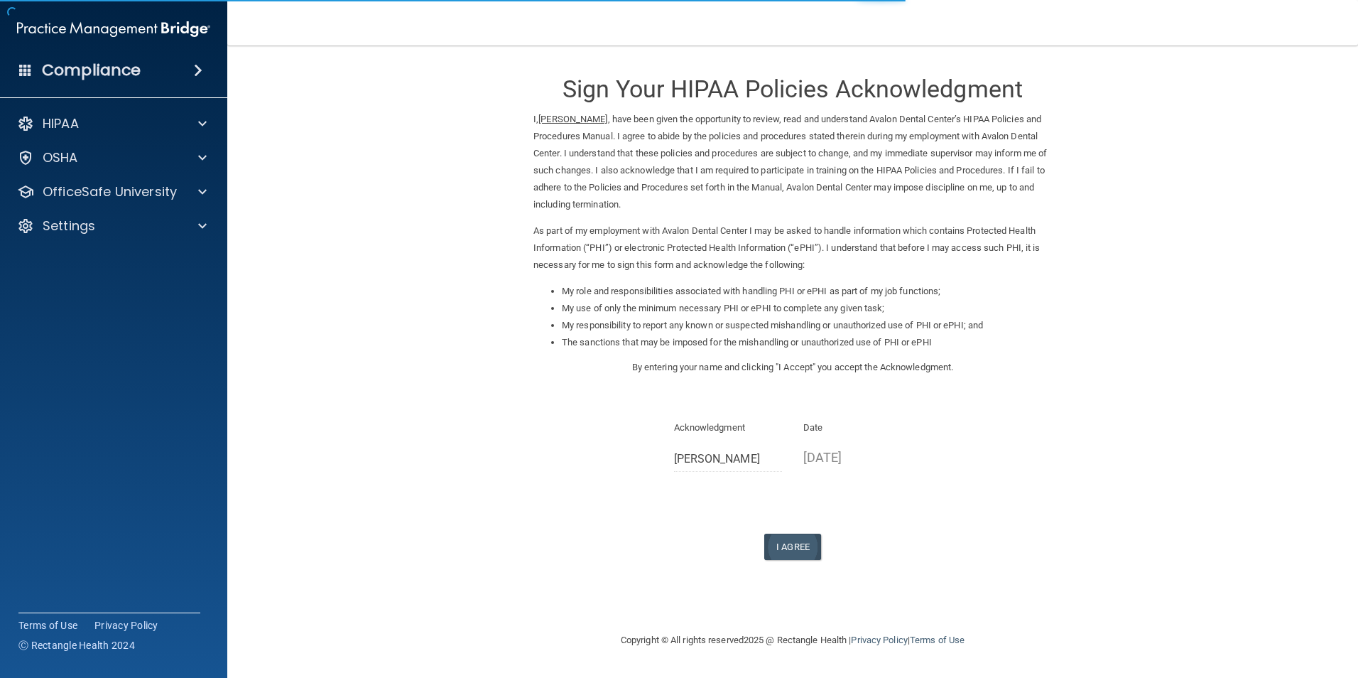  What do you see at coordinates (728, 428) in the screenshot?
I see `p: Acknowledgment` at bounding box center [728, 428].